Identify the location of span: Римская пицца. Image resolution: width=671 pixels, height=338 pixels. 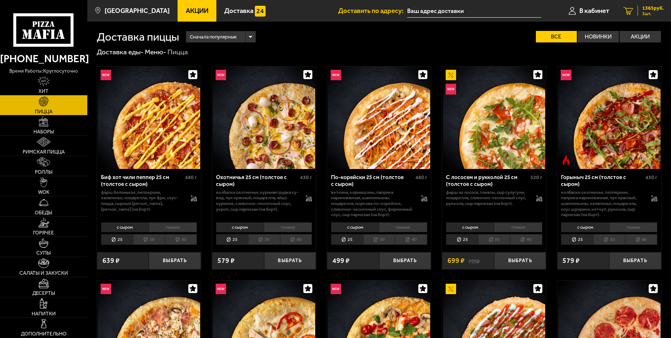
(43, 152).